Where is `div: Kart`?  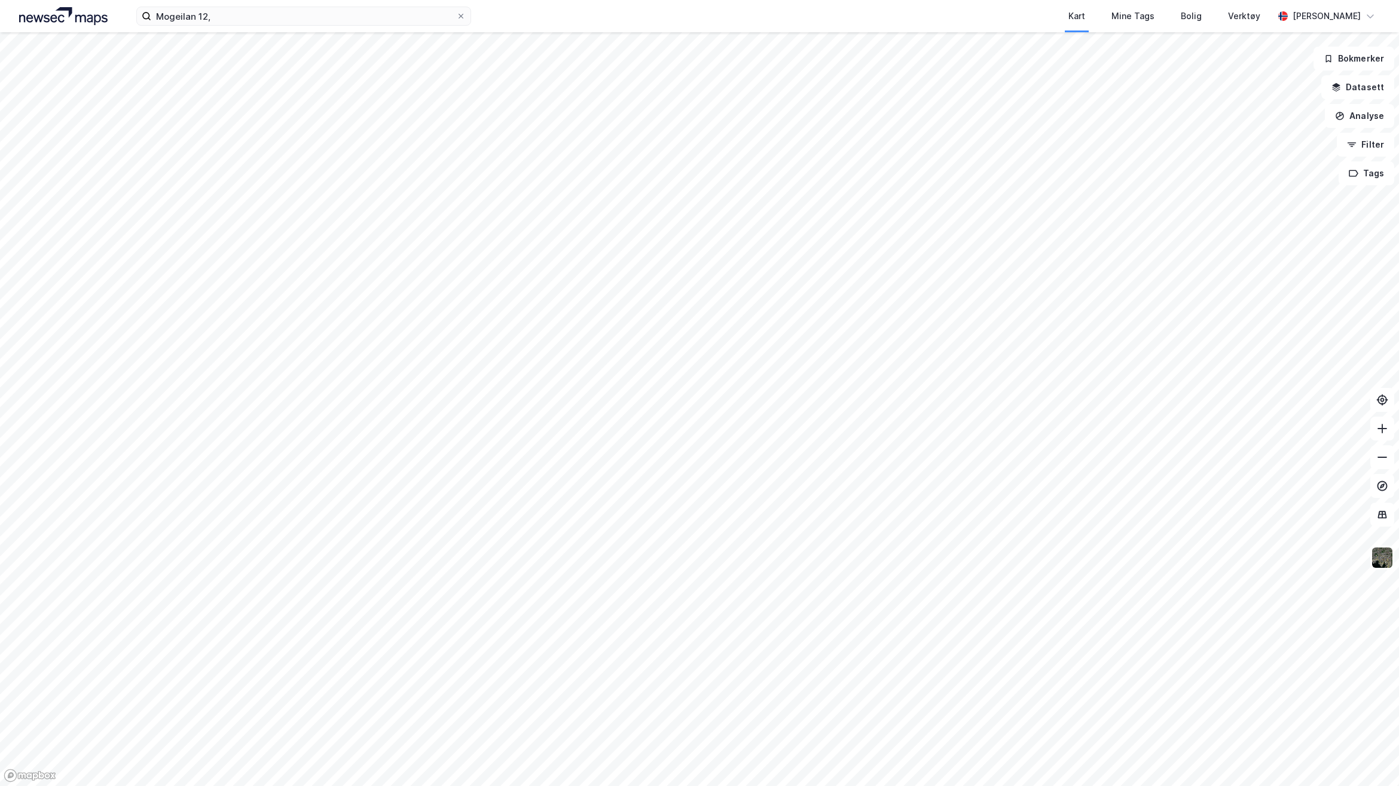
div: Kart is located at coordinates (1076, 16).